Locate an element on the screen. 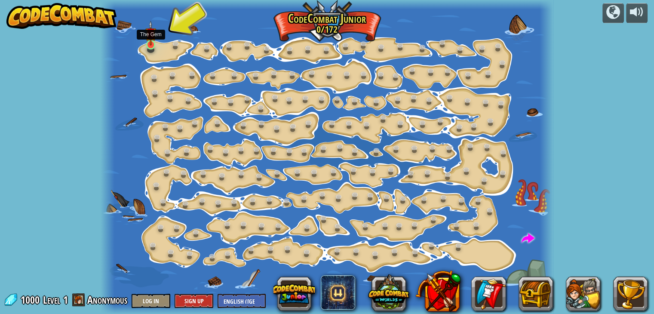  button: Adjust volume is located at coordinates (637, 13).